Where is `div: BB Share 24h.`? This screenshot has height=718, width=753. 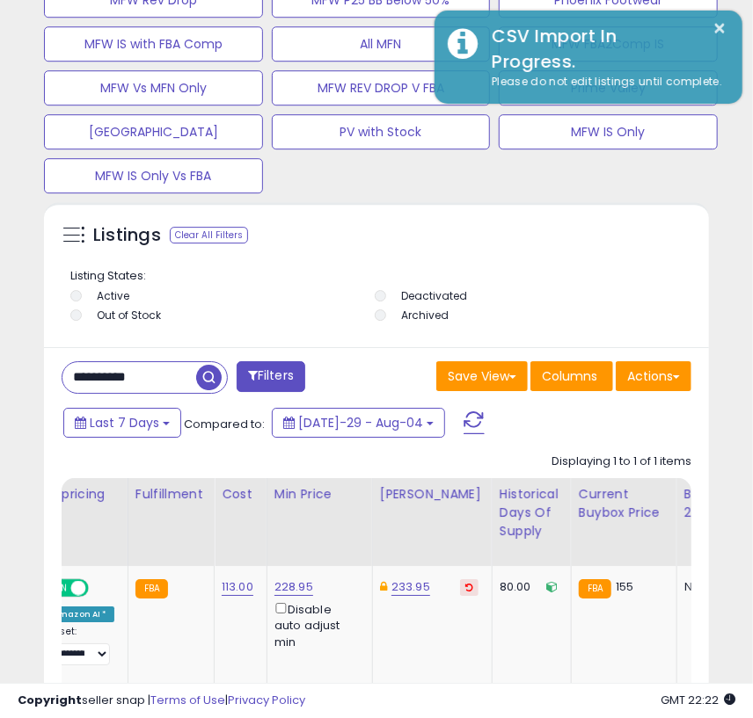 div: BB Share 24h. is located at coordinates (716, 504).